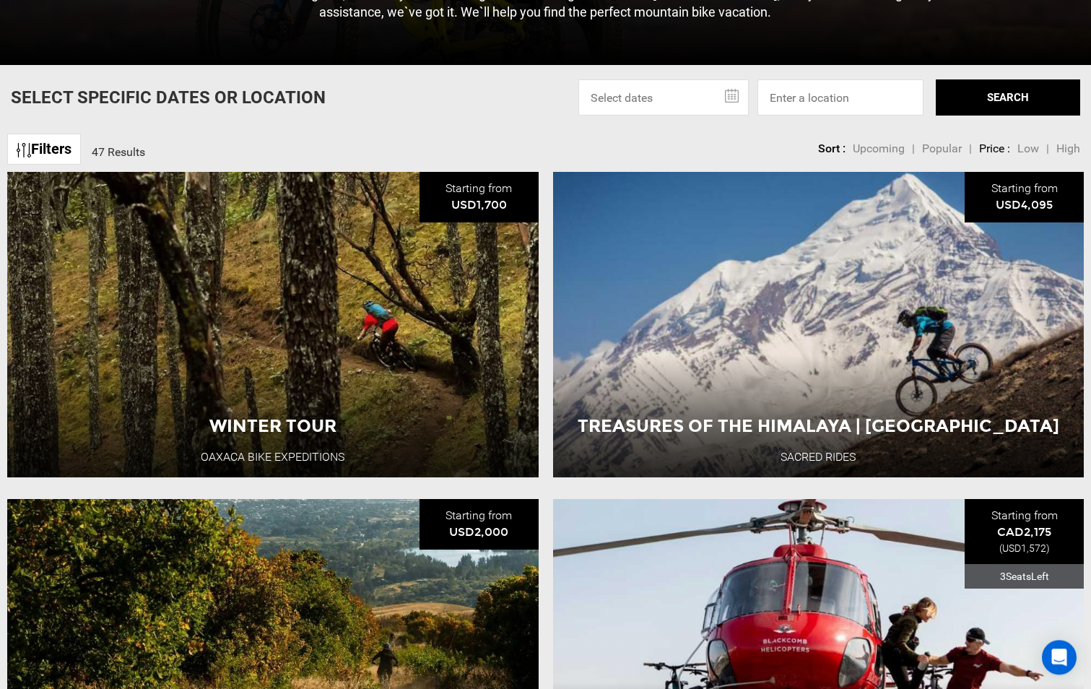  What do you see at coordinates (1060, 657) in the screenshot?
I see `div: Open Intercom Messenger` at bounding box center [1060, 657].